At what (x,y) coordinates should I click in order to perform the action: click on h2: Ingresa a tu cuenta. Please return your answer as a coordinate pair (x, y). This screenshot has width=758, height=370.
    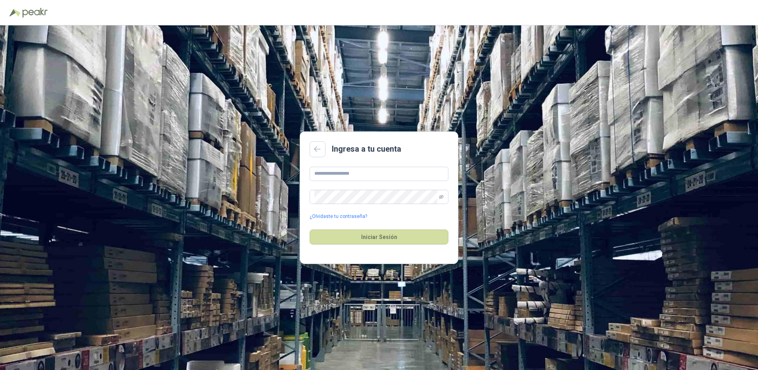
    Looking at the image, I should click on (366, 149).